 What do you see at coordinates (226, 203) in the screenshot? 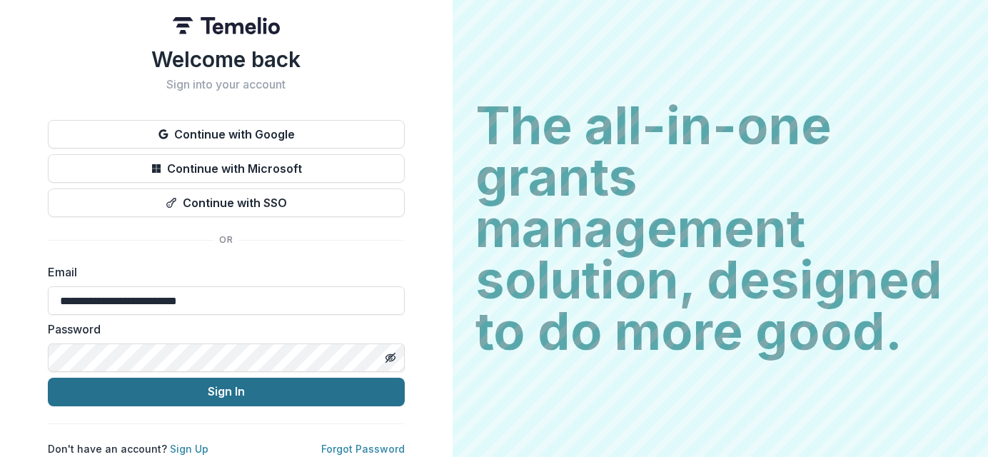
I see `button: Continue with SSO` at bounding box center [226, 203].